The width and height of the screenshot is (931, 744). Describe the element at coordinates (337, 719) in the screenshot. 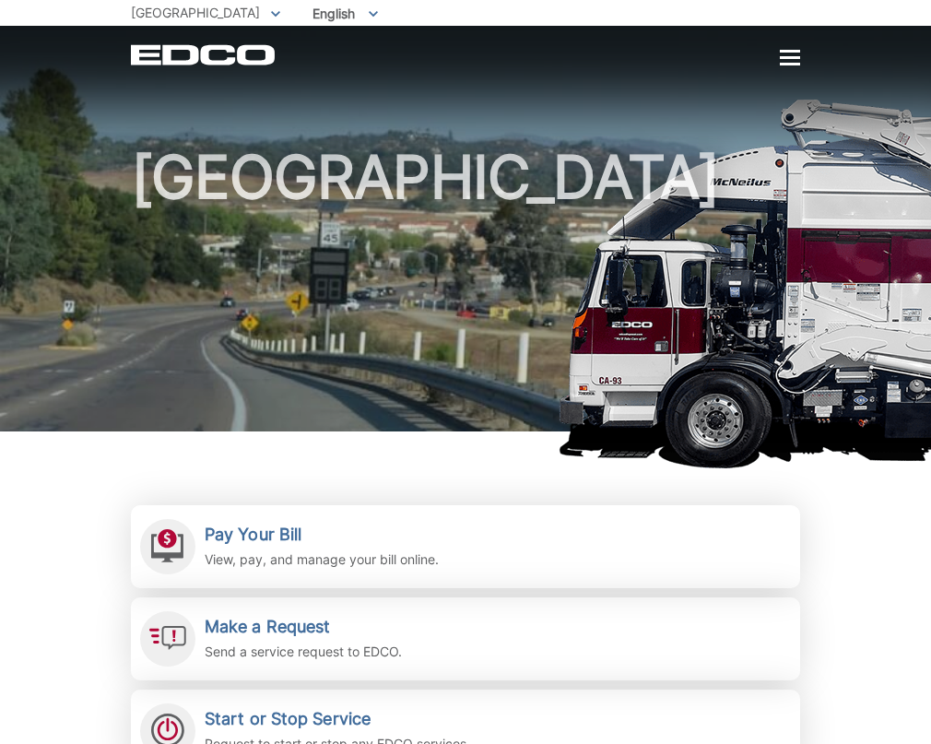

I see `h2: Start or Stop Service` at that location.